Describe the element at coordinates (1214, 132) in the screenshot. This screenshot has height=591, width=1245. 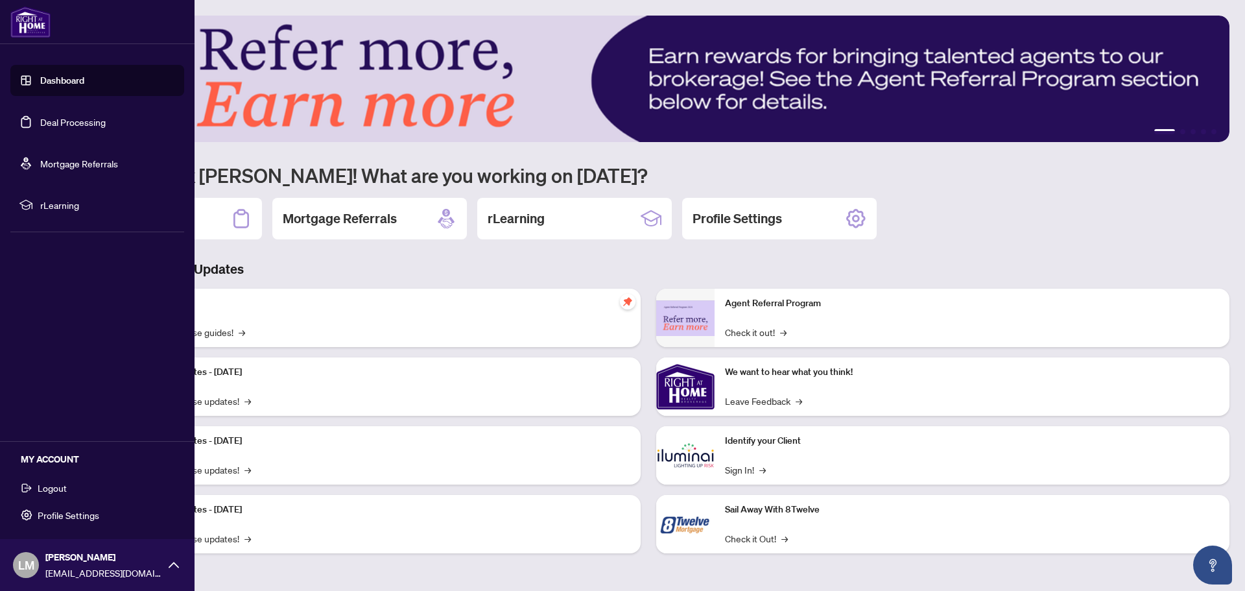
I see `button: 5` at that location.